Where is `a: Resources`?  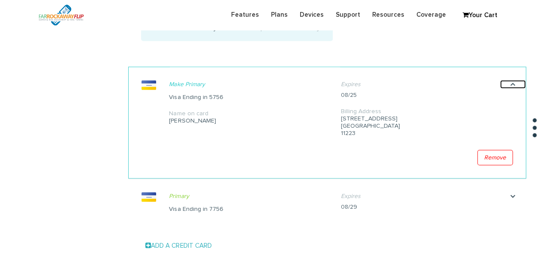
a: Resources is located at coordinates (388, 15).